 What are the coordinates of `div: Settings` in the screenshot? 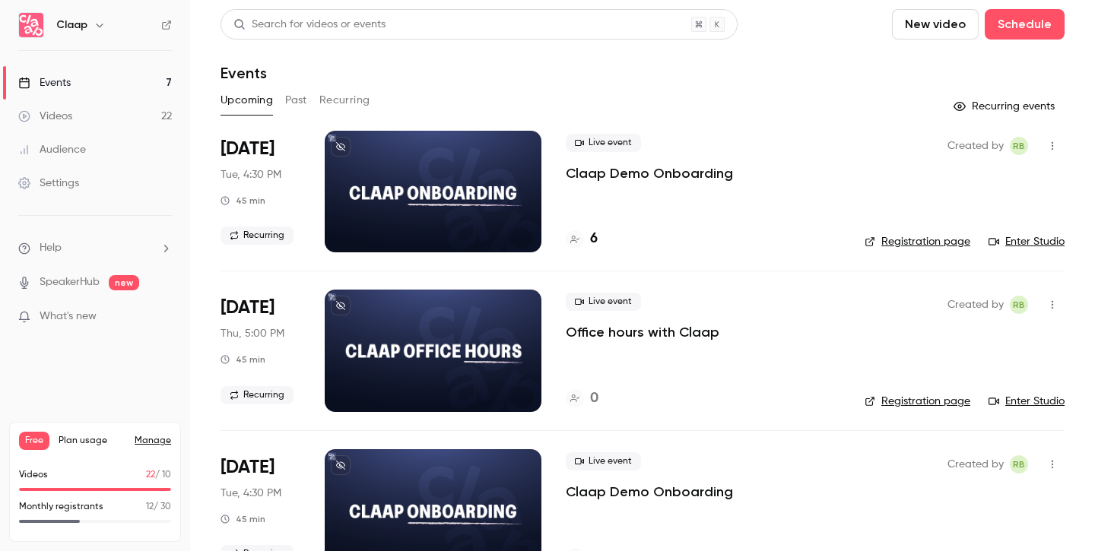 It's located at (49, 183).